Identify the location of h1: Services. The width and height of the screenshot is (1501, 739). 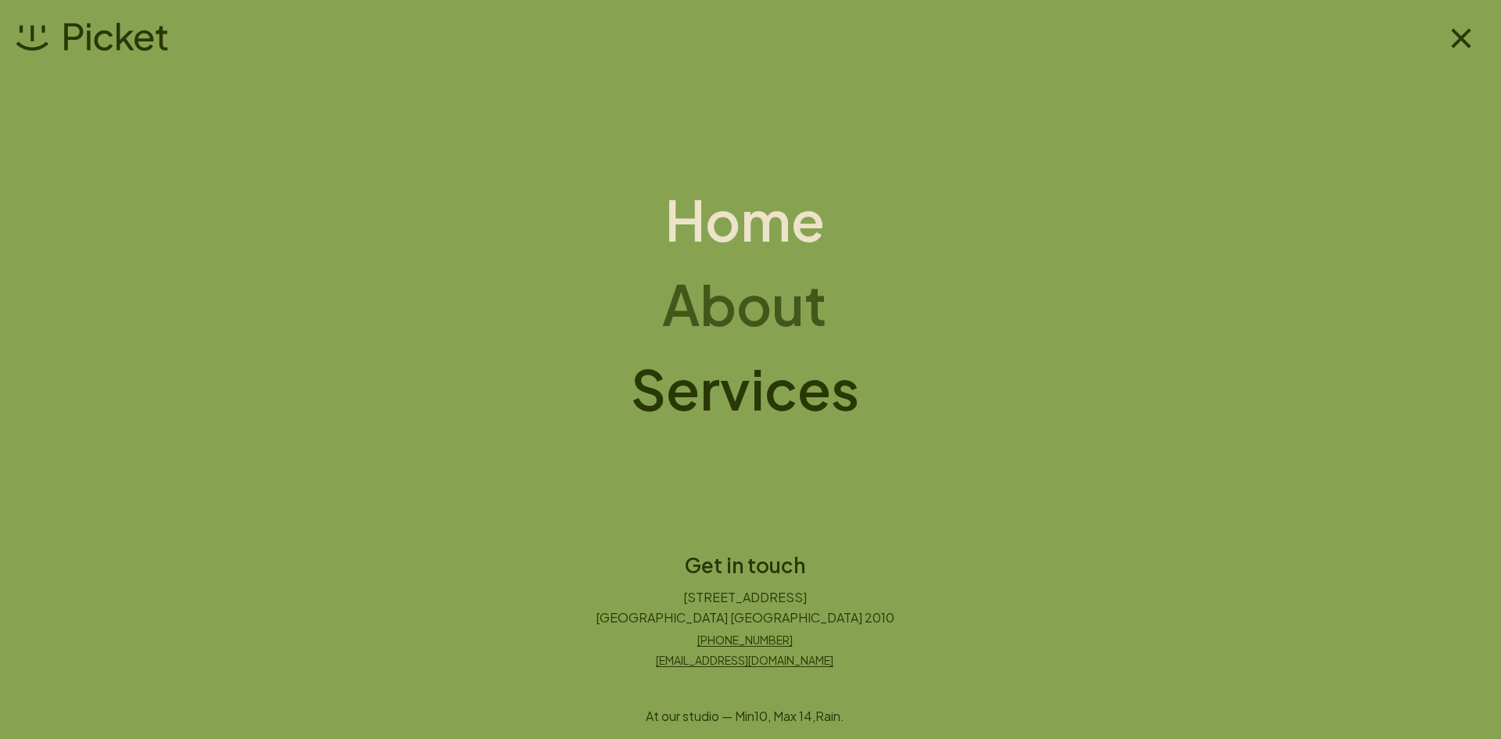
(745, 389).